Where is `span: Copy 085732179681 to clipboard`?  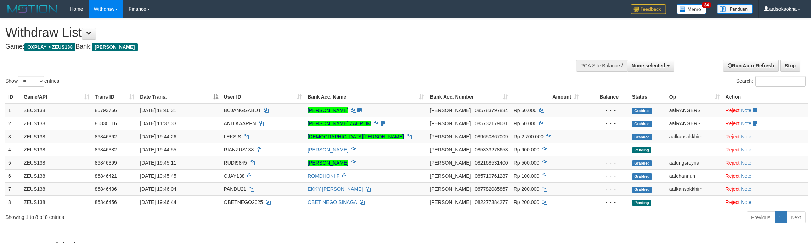 span: Copy 085732179681 to clipboard is located at coordinates (491, 123).